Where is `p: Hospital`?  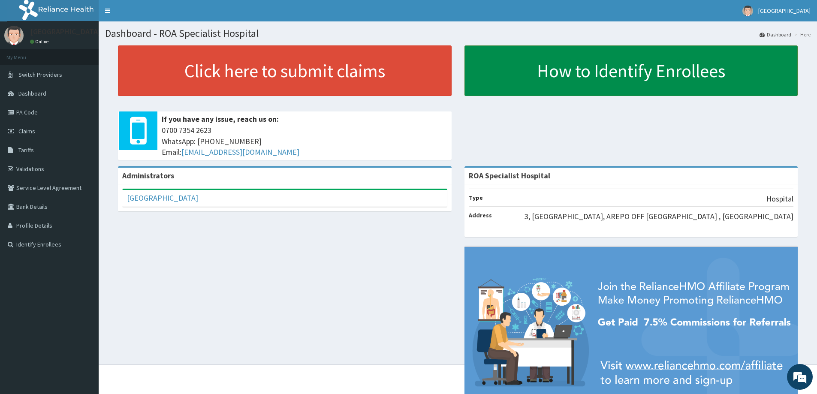
p: Hospital is located at coordinates (779, 199).